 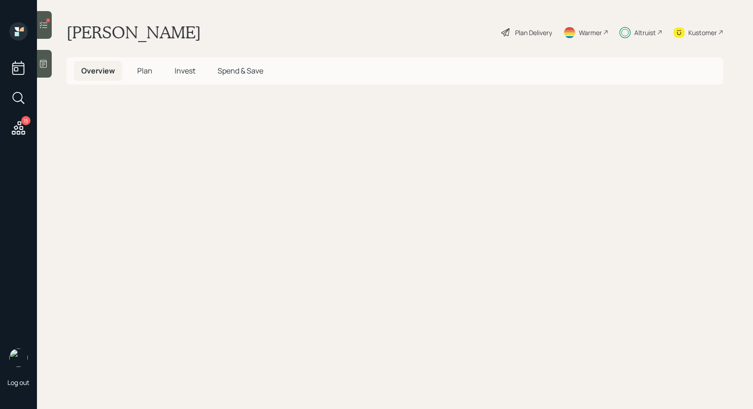 I want to click on span: Invest, so click(x=185, y=71).